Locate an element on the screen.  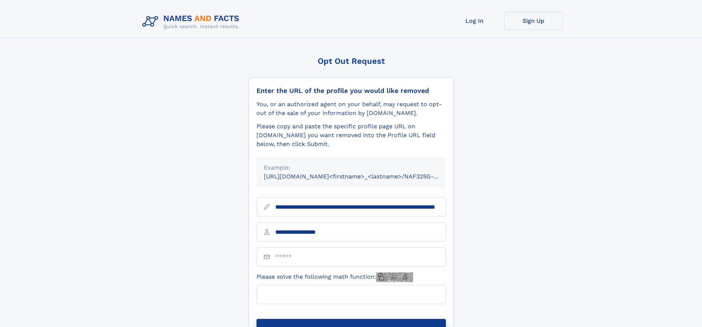
a: Sign Up is located at coordinates (533, 21).